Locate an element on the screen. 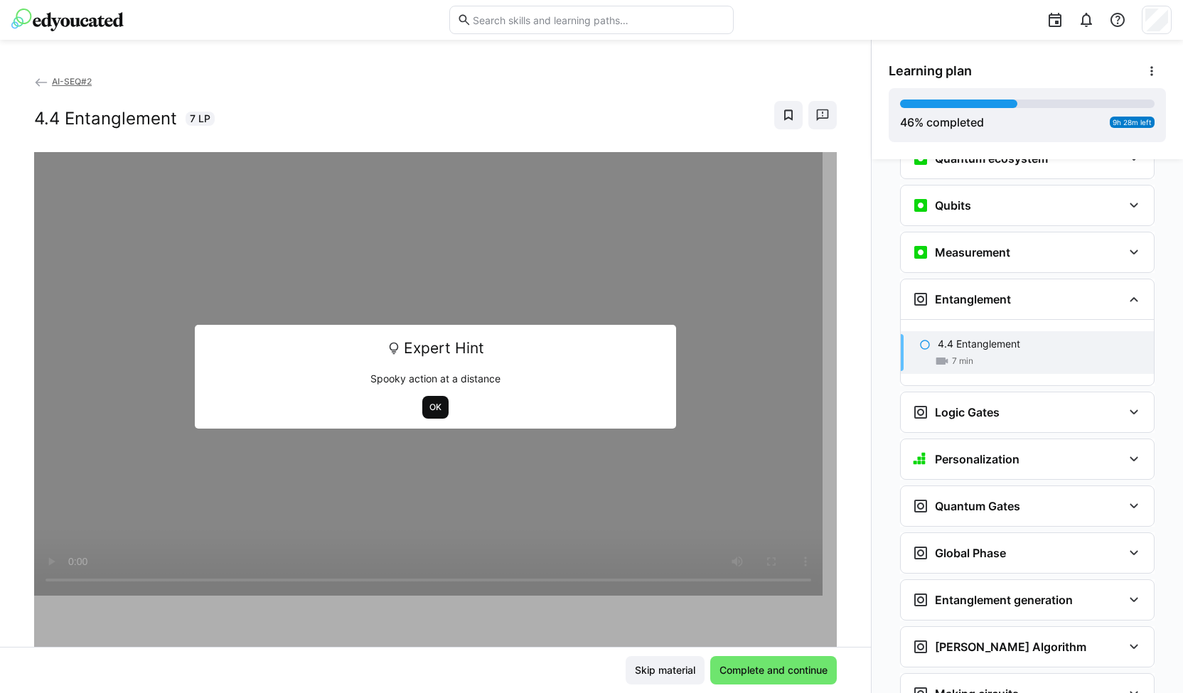 The image size is (1183, 693). h3: Personalization is located at coordinates (977, 459).